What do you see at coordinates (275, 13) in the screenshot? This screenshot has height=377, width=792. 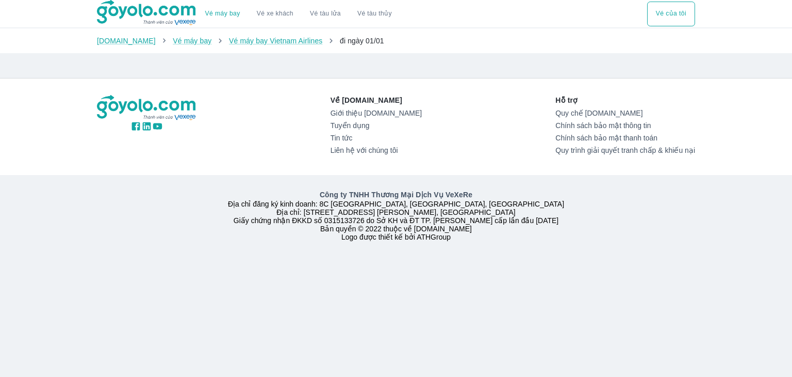 I see `a: Vé xe khách` at bounding box center [275, 13].